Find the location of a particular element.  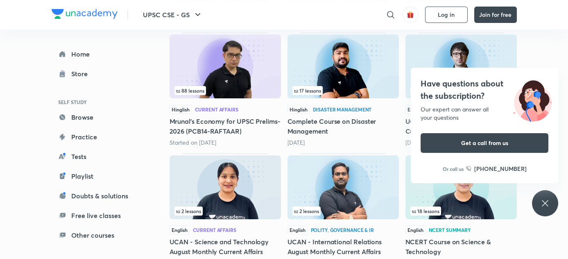

span: 18 lessons is located at coordinates (425, 211).